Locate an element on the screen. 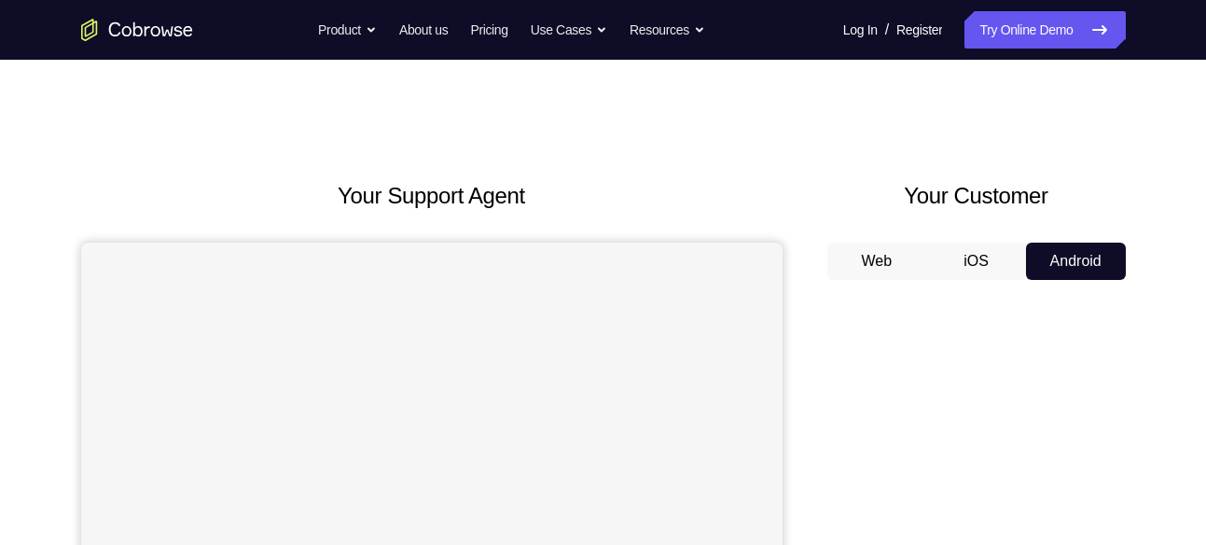 The height and width of the screenshot is (545, 1206). button: Resources is located at coordinates (667, 30).